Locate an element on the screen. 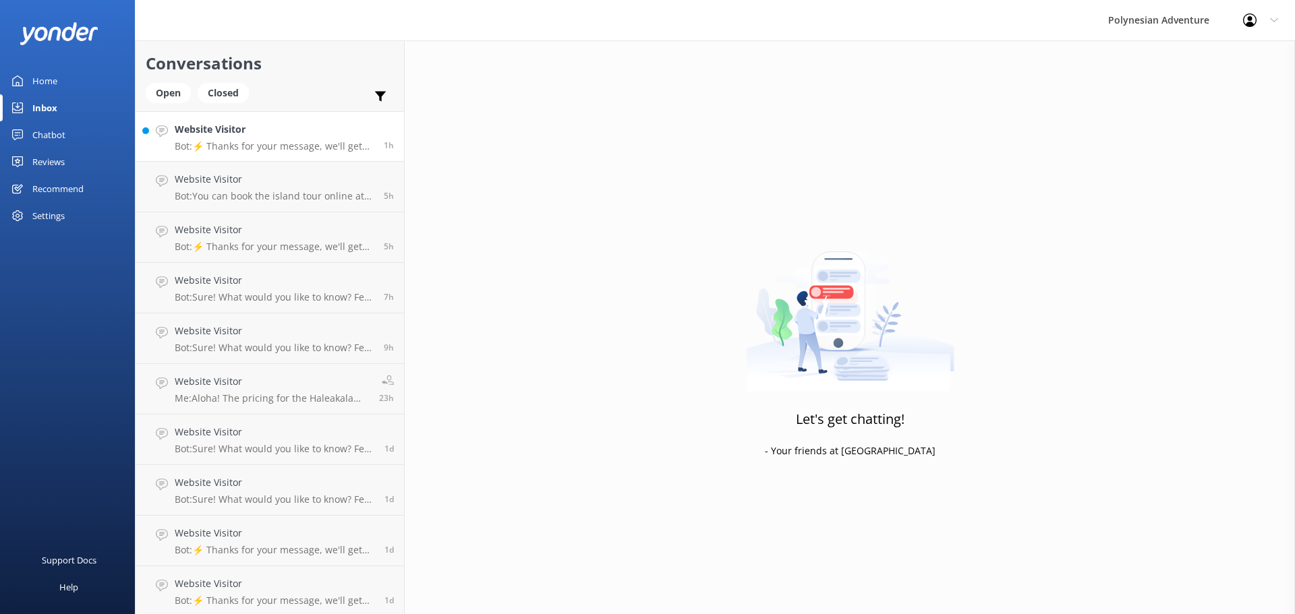 This screenshot has width=1295, height=614. span: 07:23am 12-Aug-2025 (UTC -10:00) Pacific/Honolulu is located at coordinates (388, 297).